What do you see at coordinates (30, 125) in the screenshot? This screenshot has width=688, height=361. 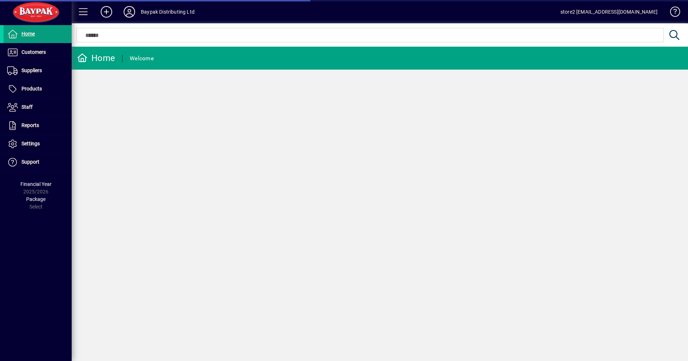 I see `span: Reports` at bounding box center [30, 125].